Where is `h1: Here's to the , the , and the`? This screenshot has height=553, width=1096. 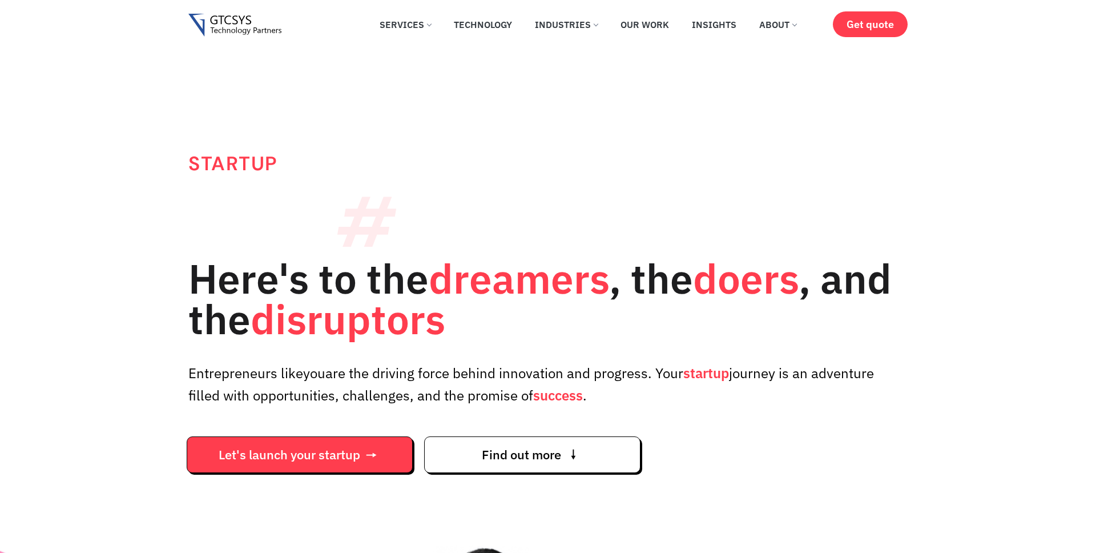
h1: Here's to the , the , and the is located at coordinates (548, 299).